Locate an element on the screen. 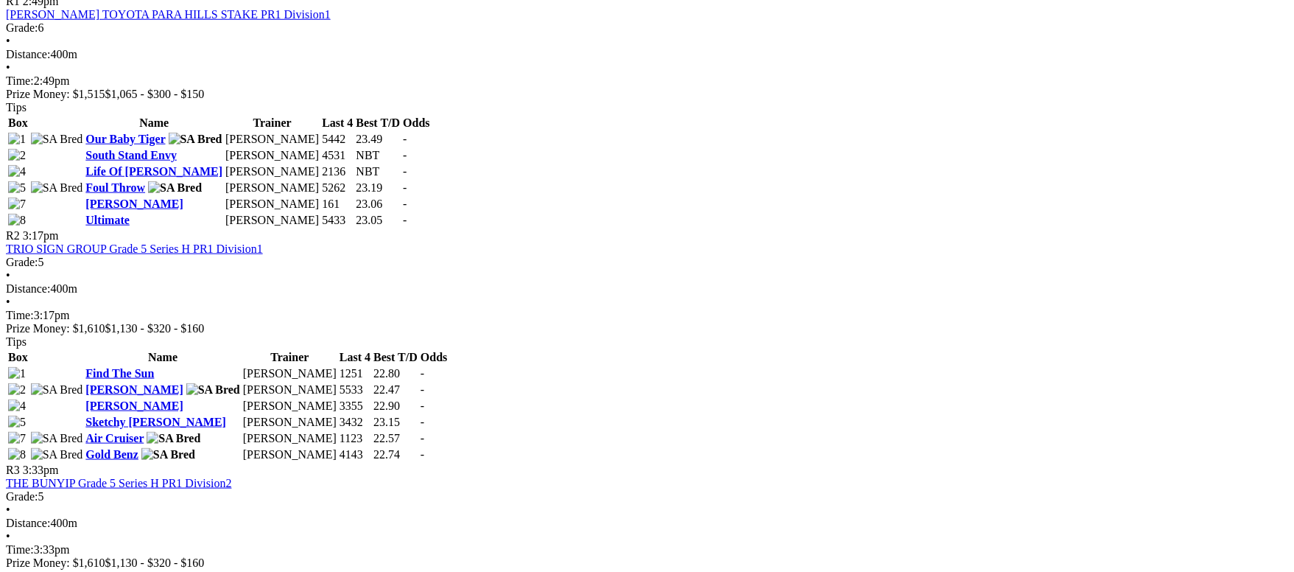 This screenshot has width=1294, height=572. a: South Stand Envy is located at coordinates (131, 155).